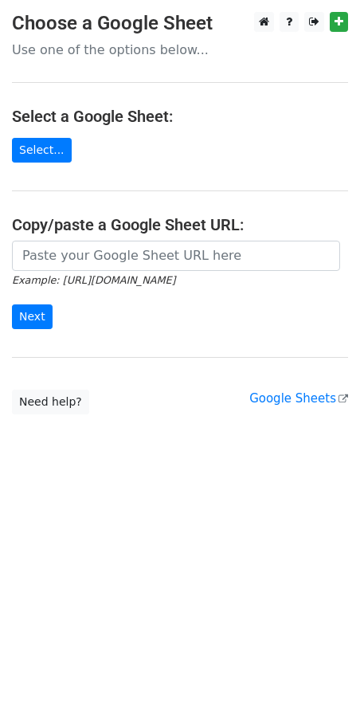 The image size is (360, 714). Describe the element at coordinates (180, 225) in the screenshot. I see `h4: Copy/paste a Google Sheet URL:` at that location.